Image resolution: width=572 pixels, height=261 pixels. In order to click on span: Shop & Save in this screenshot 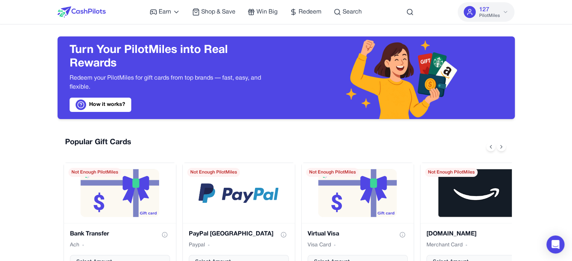, I will do `click(218, 12)`.